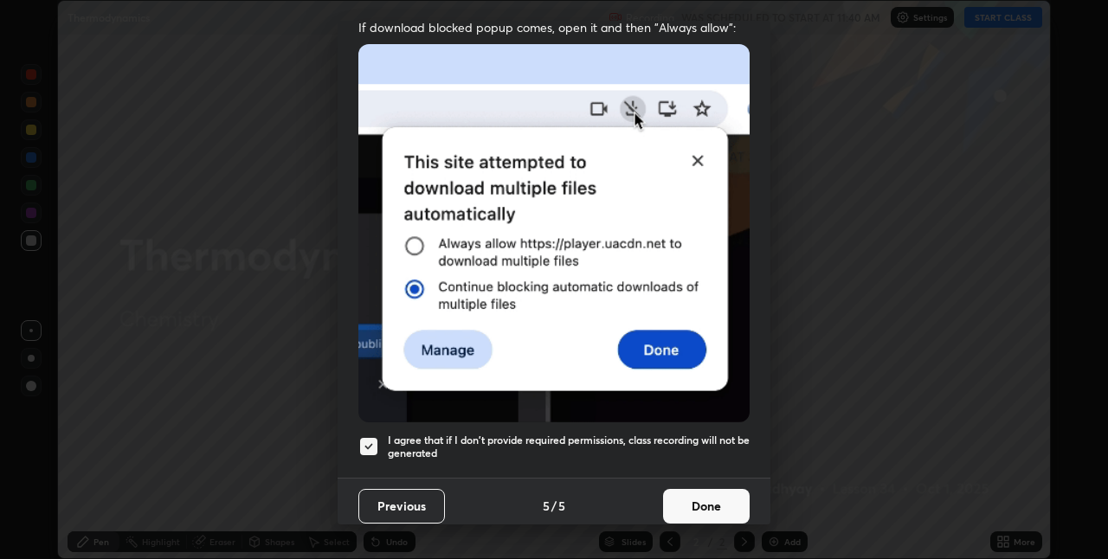  Describe the element at coordinates (402, 506) in the screenshot. I see `button: Previous` at that location.